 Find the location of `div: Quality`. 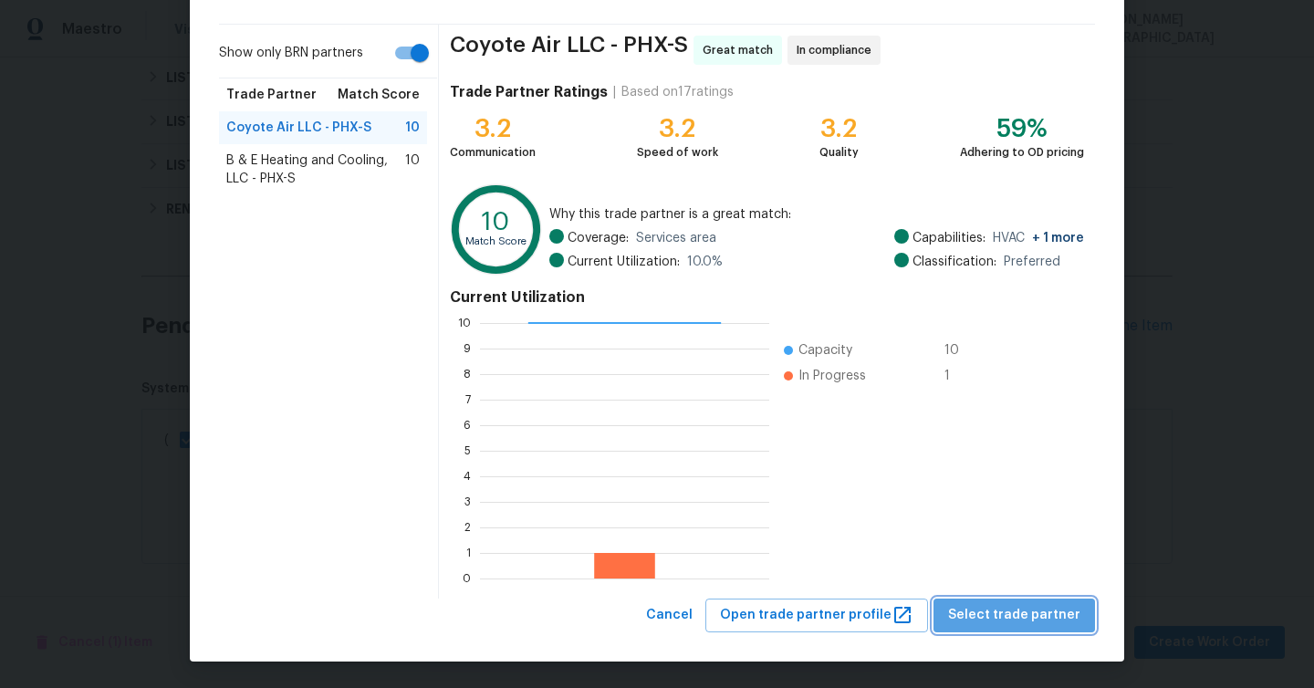

div: Quality is located at coordinates (838, 152).